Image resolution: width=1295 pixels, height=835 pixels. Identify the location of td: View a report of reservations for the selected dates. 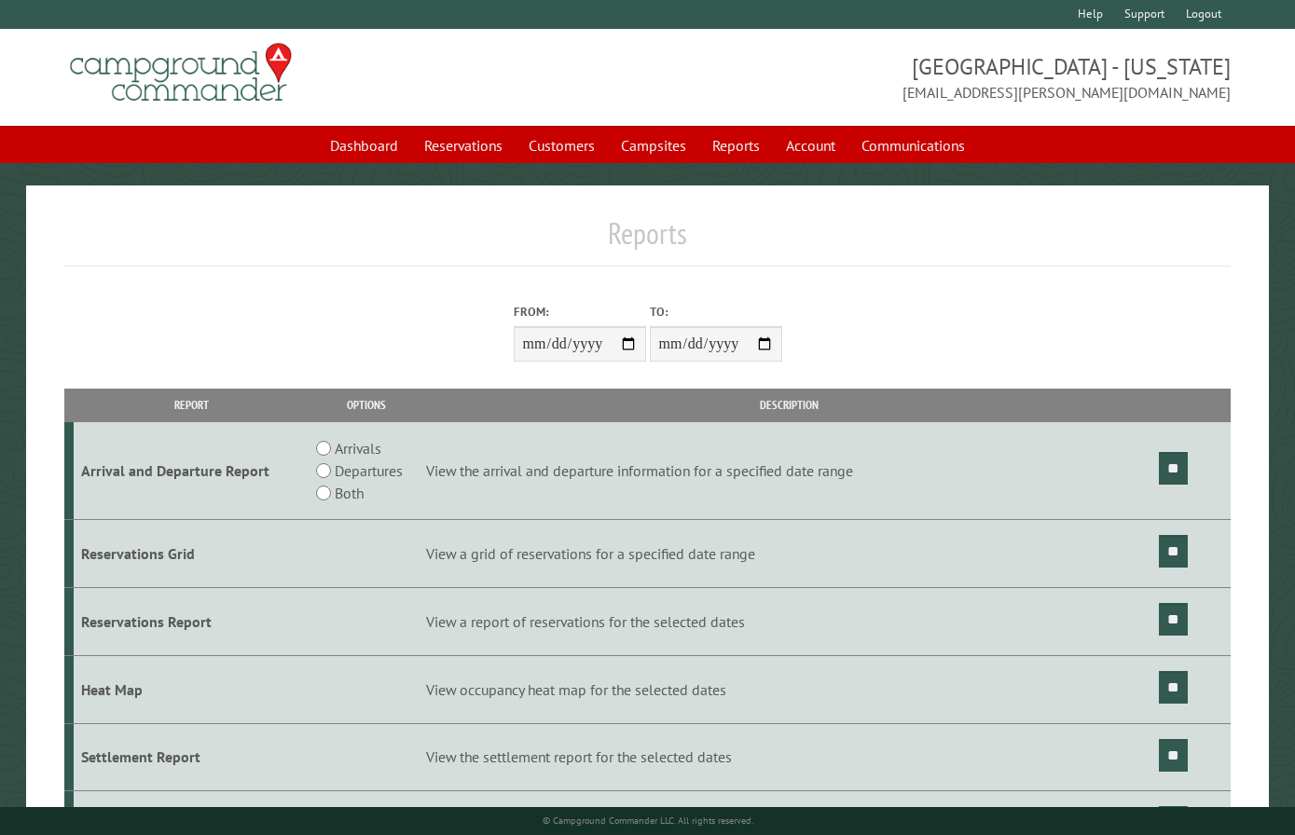
(789, 621).